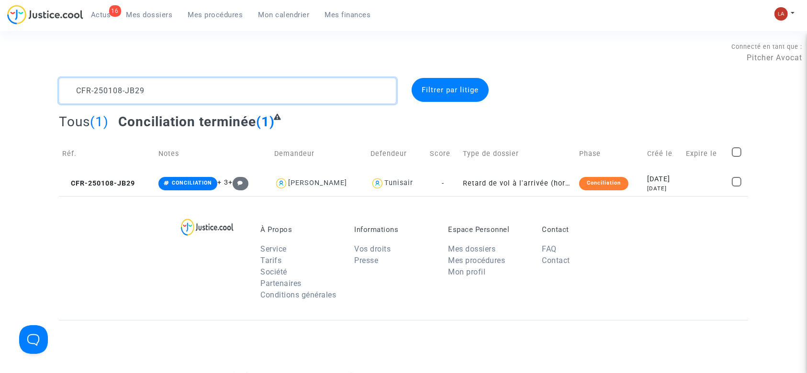 This screenshot has height=373, width=807. I want to click on td: Type de dossier, so click(518, 154).